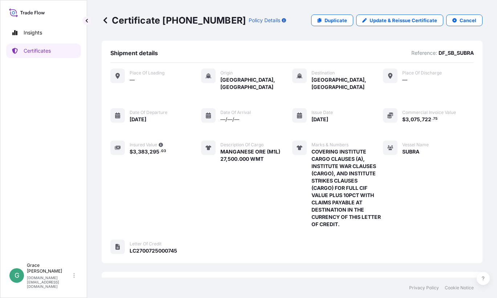  I want to click on span: G, so click(17, 276).